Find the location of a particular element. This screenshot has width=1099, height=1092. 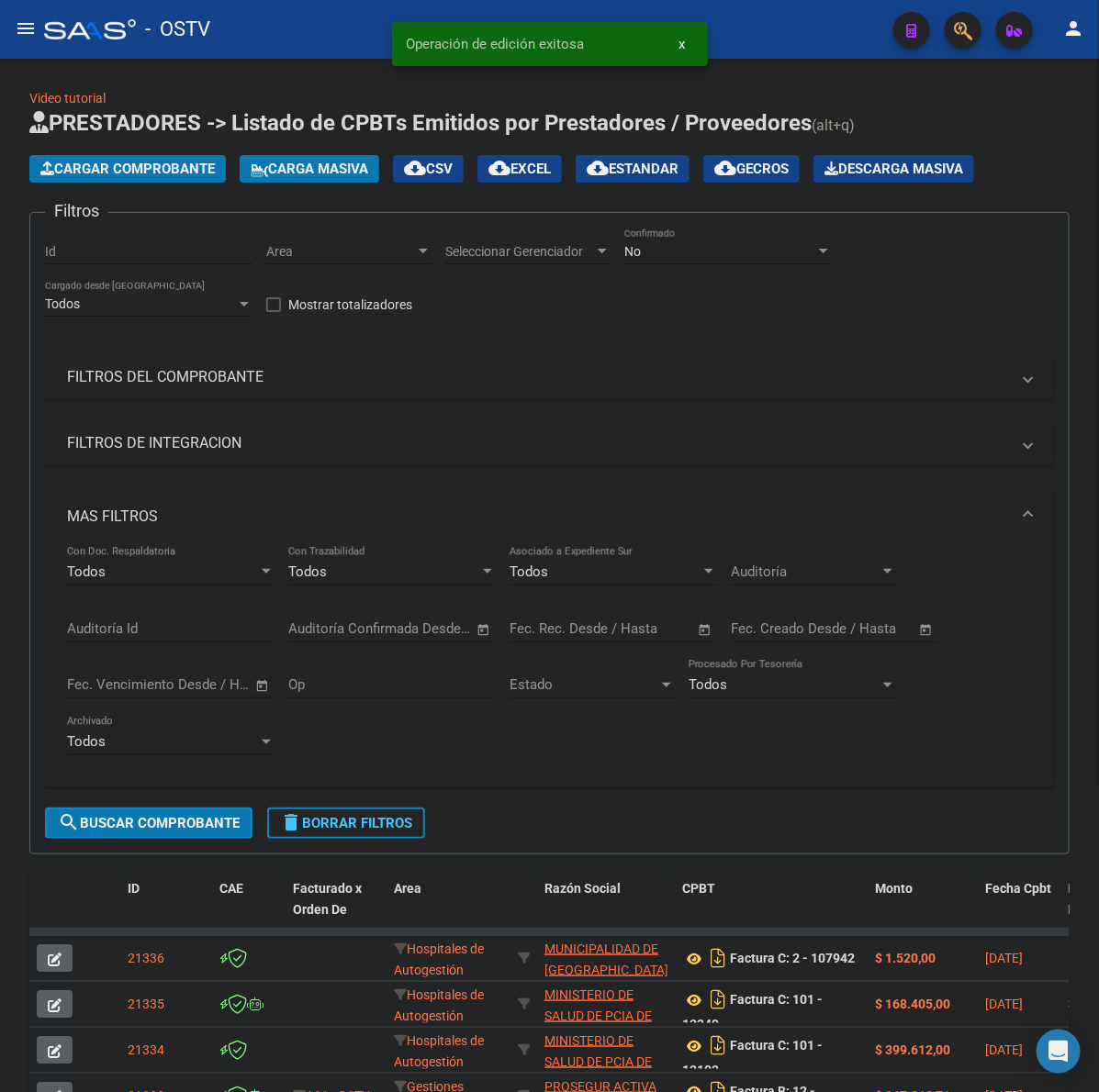

span: Auditoría is located at coordinates (805, 571).